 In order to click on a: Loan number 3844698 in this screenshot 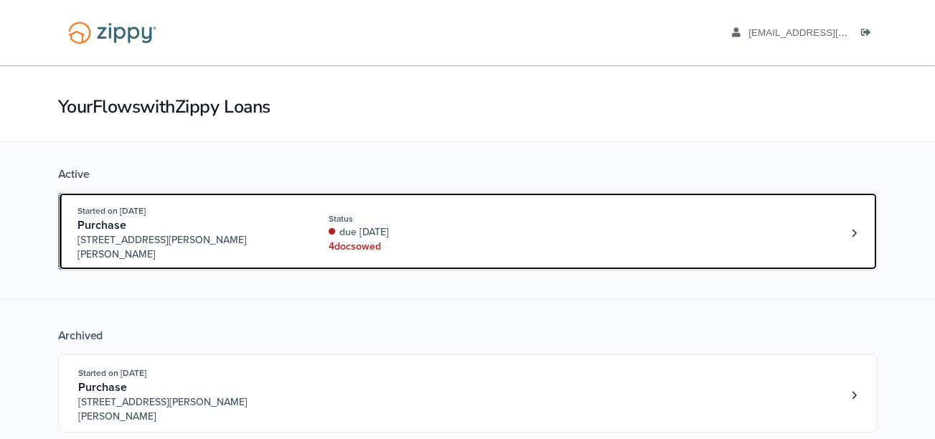, I will do `click(855, 395)`.